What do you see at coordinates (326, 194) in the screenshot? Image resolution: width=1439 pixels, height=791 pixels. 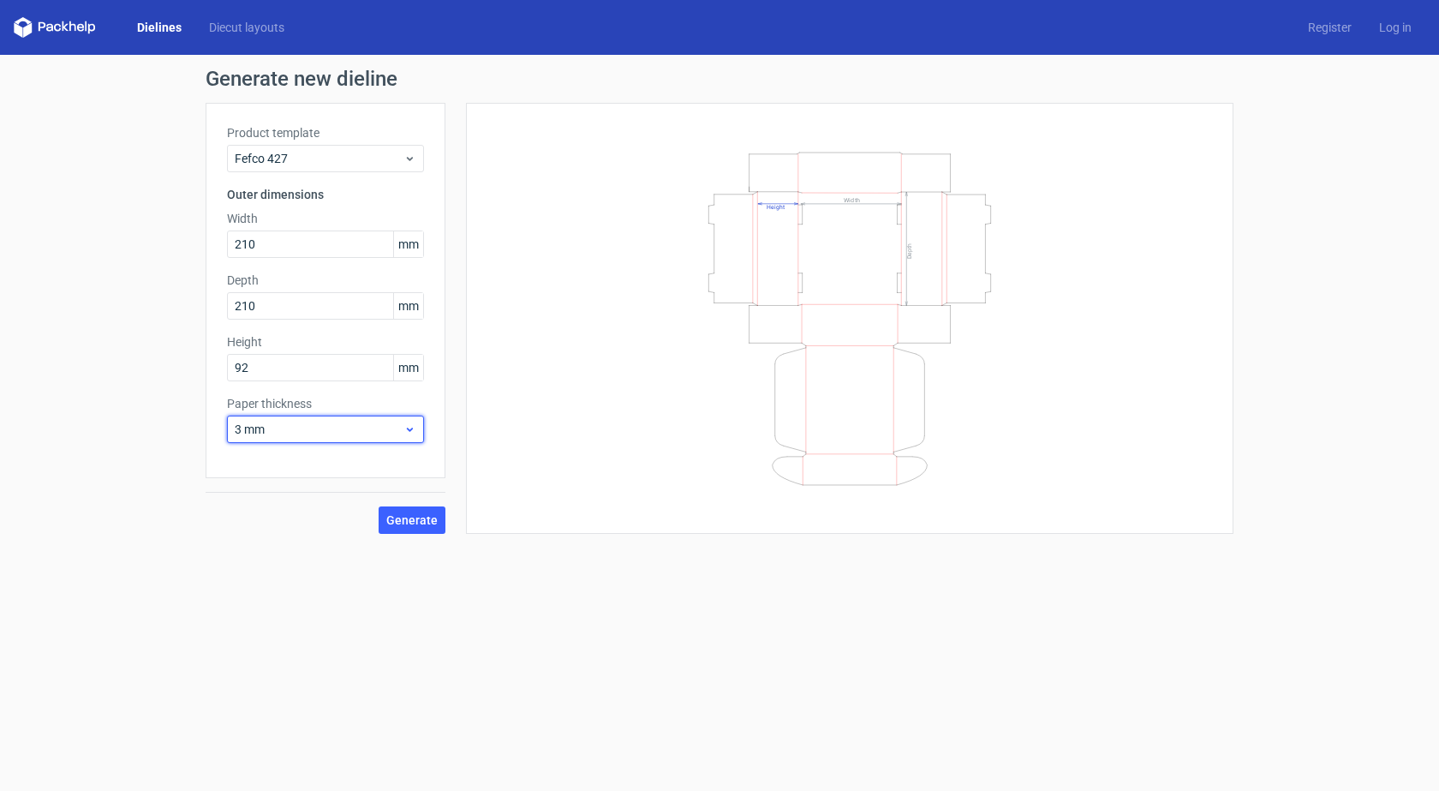 I see `h3: Outer dimensions` at bounding box center [326, 194].